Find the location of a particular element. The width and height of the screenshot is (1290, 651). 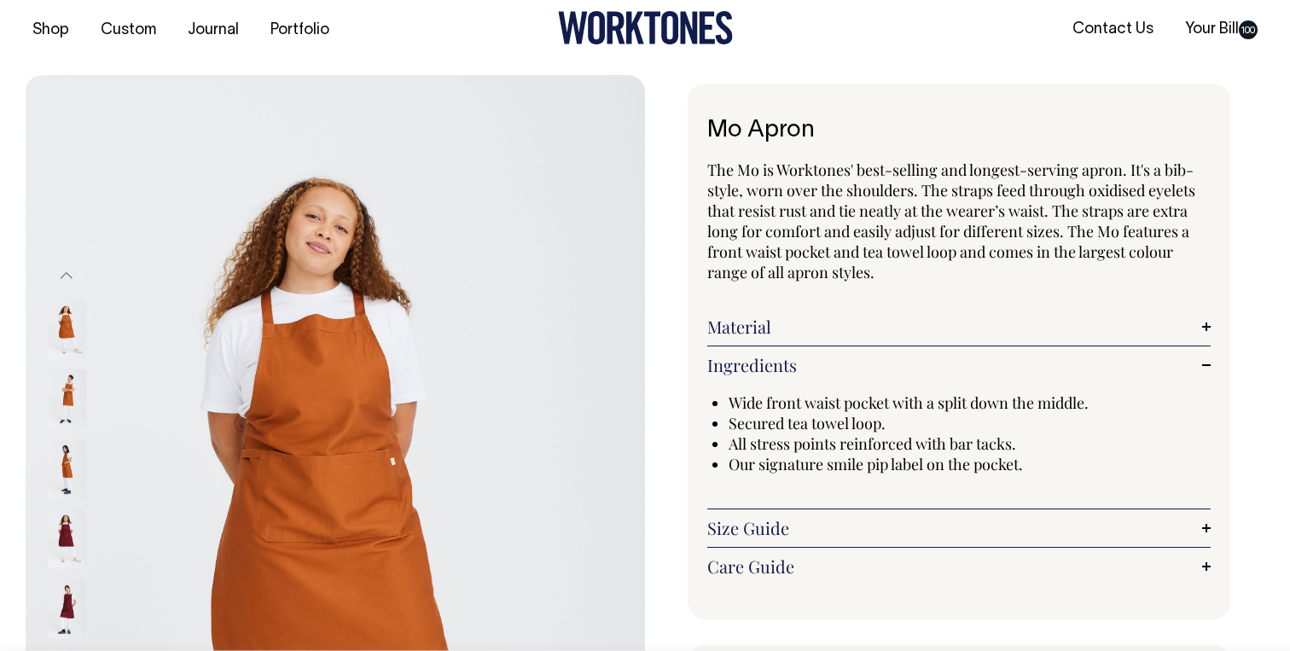

span: Secured tea towel loop. is located at coordinates (807, 423).